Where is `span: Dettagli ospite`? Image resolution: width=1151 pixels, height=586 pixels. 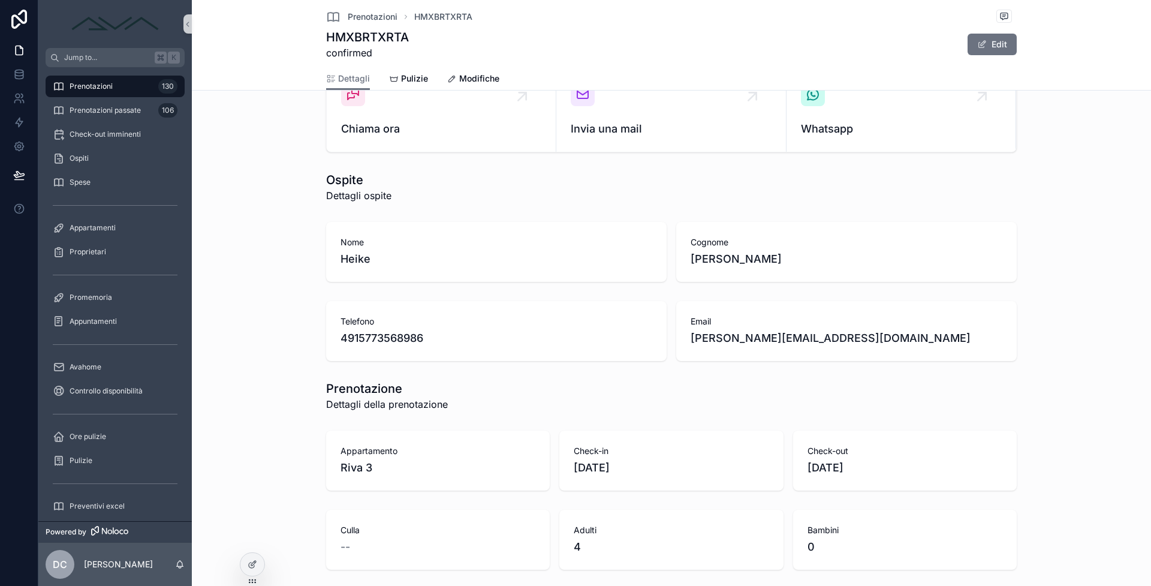 span: Dettagli ospite is located at coordinates (358, 195).